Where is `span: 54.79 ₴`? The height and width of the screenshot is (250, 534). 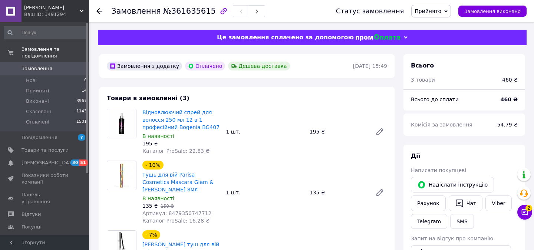 span: 54.79 ₴ is located at coordinates (507, 125).